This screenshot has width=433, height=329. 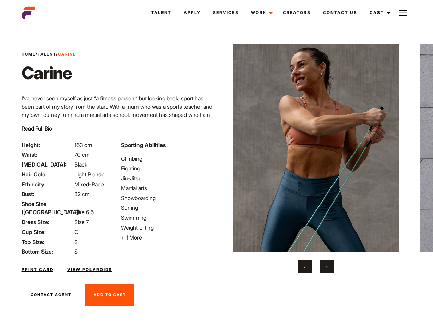 What do you see at coordinates (260, 13) in the screenshot?
I see `a: Work` at bounding box center [260, 13].